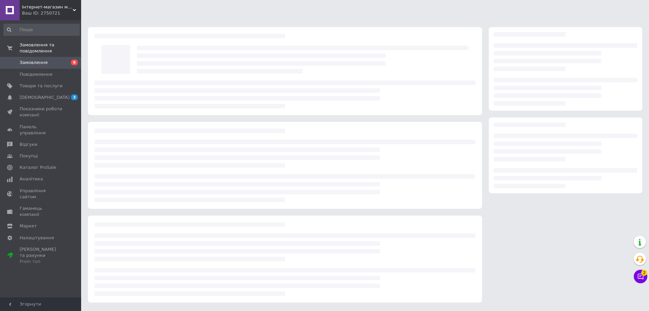 The width and height of the screenshot is (649, 311). Describe the element at coordinates (33, 63) in the screenshot. I see `span: Замовлення` at that location.